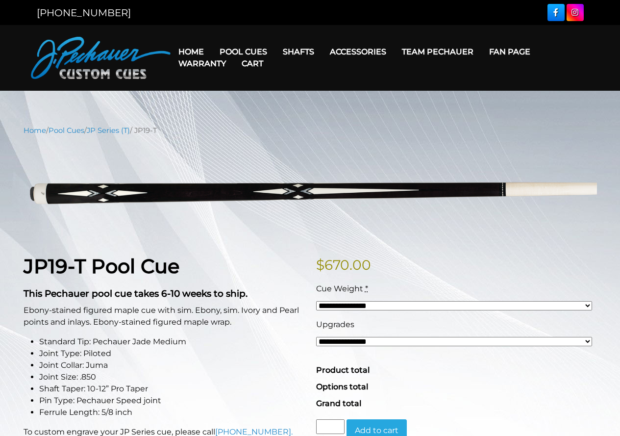  I want to click on span: Upgrades, so click(335, 324).